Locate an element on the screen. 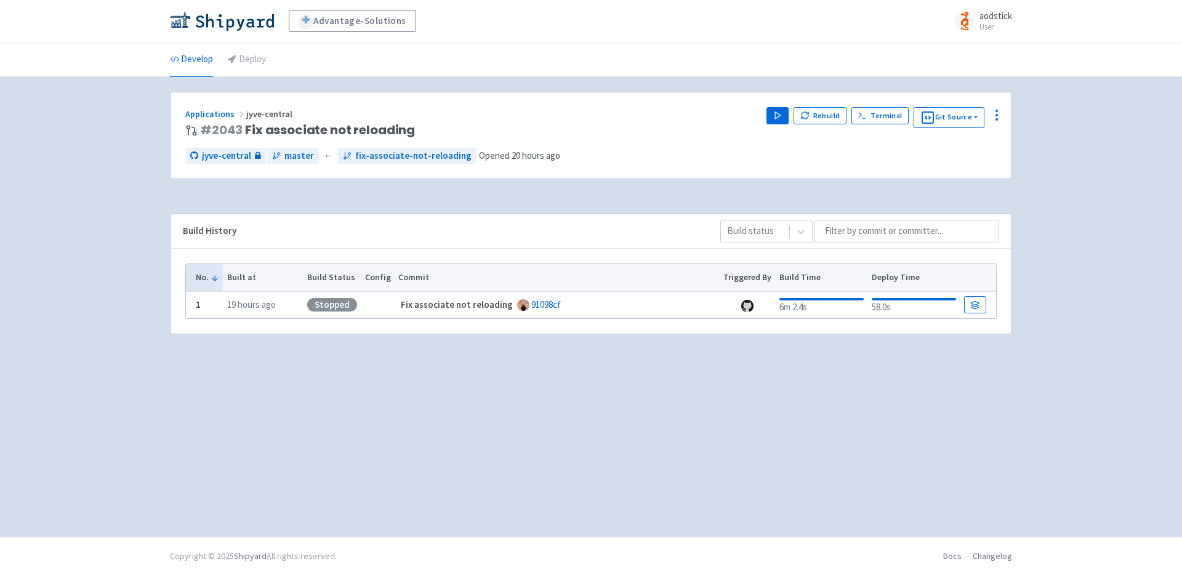  a: aodstick User is located at coordinates (979, 21).